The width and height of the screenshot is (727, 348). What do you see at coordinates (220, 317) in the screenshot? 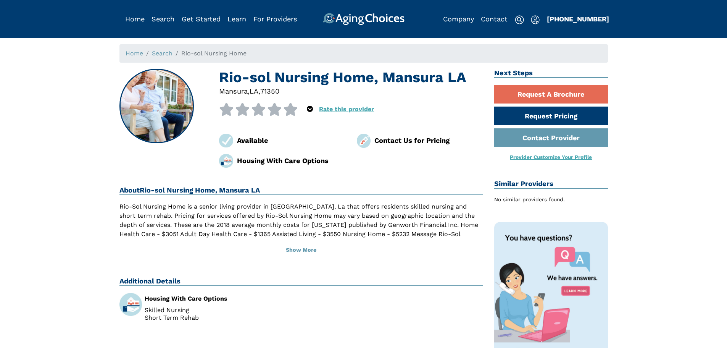
I see `li: Short Term Rehab` at bounding box center [220, 317].